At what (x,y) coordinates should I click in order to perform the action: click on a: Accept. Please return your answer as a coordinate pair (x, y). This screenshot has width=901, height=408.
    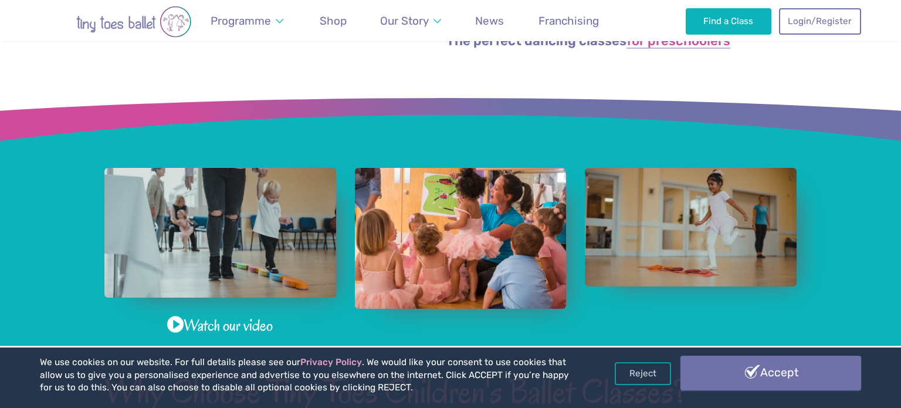
    Looking at the image, I should click on (771, 373).